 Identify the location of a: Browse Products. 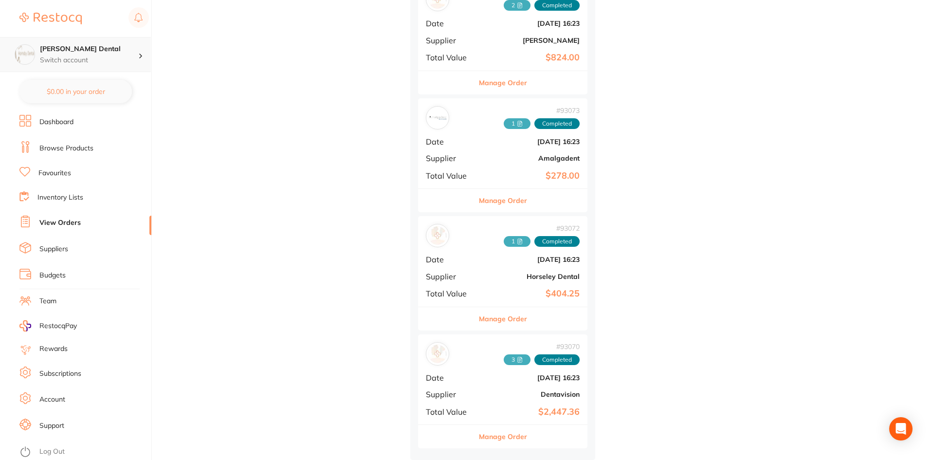
(66, 148).